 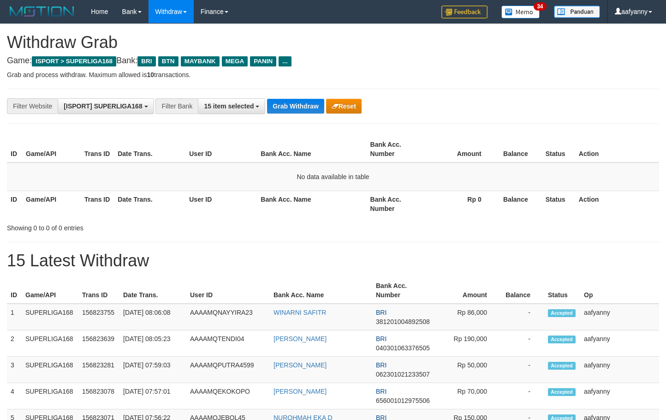 What do you see at coordinates (620, 290) in the screenshot?
I see `th: Op` at bounding box center [620, 290].